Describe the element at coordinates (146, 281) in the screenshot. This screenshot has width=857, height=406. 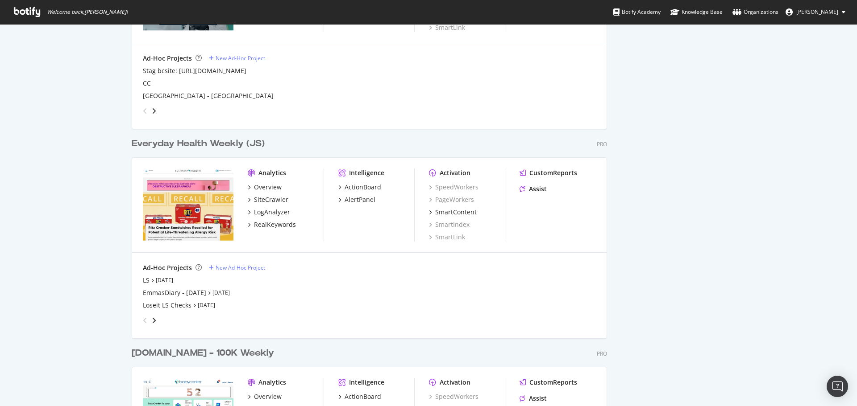
I see `a: LS` at that location.